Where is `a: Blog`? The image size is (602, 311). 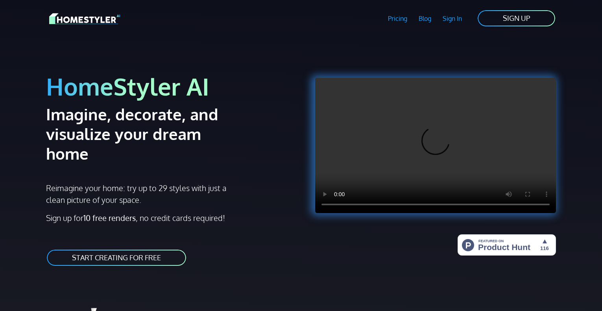 a: Blog is located at coordinates (425, 18).